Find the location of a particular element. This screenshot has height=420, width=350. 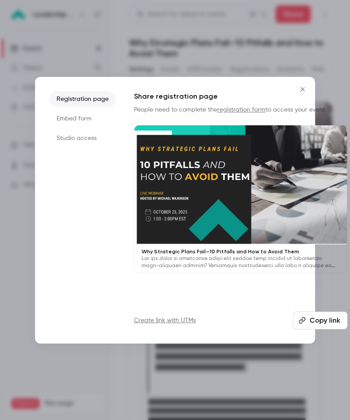

p: People need to complete the to access your event is located at coordinates (241, 110).